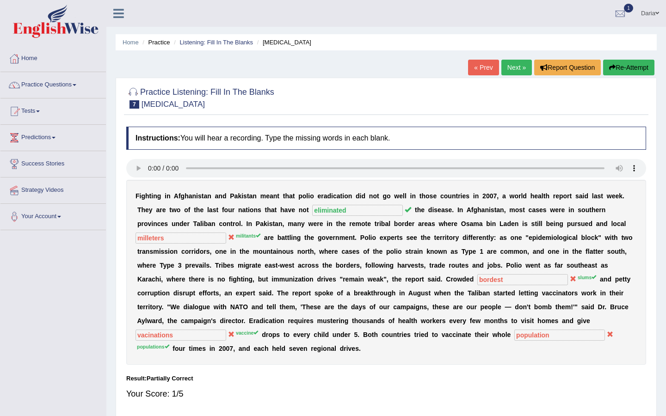 The image size is (666, 416). What do you see at coordinates (265, 224) in the screenshot?
I see `b: k` at bounding box center [265, 224].